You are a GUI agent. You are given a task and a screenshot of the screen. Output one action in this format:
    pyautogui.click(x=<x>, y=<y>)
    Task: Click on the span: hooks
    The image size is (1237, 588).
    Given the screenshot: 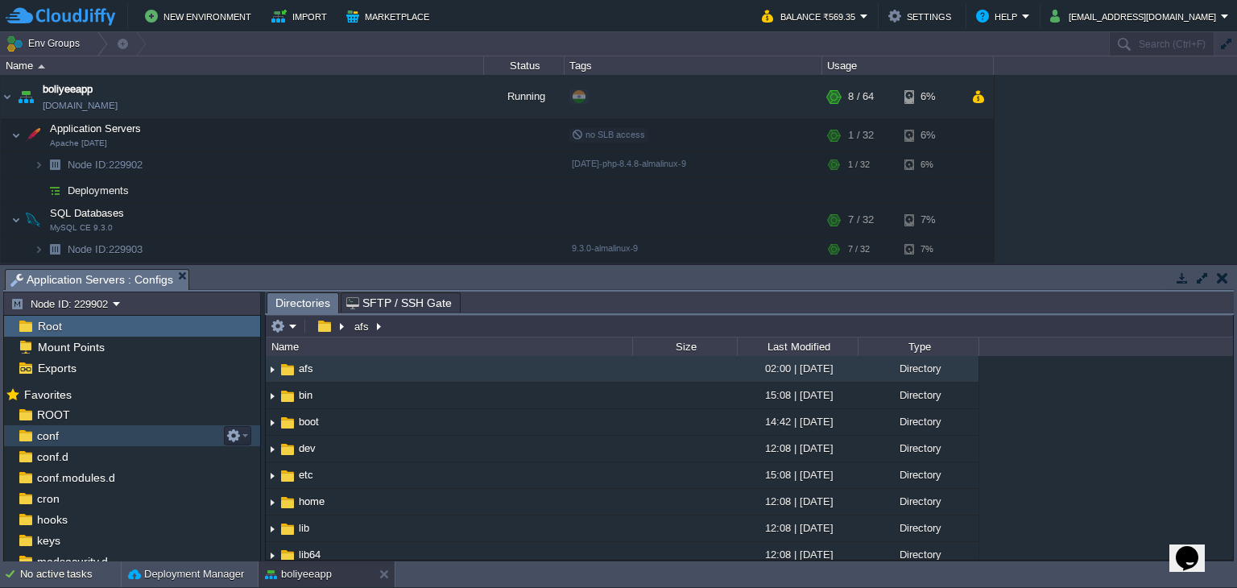 What is the action you would take?
    pyautogui.click(x=52, y=519)
    